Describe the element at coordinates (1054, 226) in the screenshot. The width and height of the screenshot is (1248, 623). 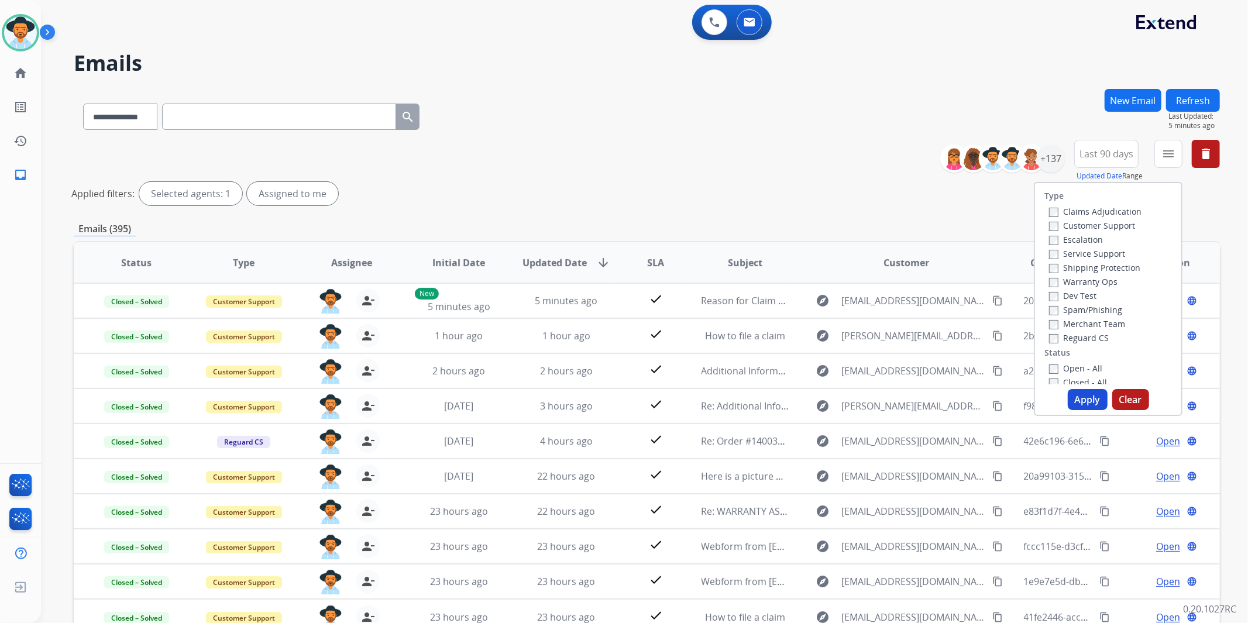
I see `input: Customer Support` at that location.